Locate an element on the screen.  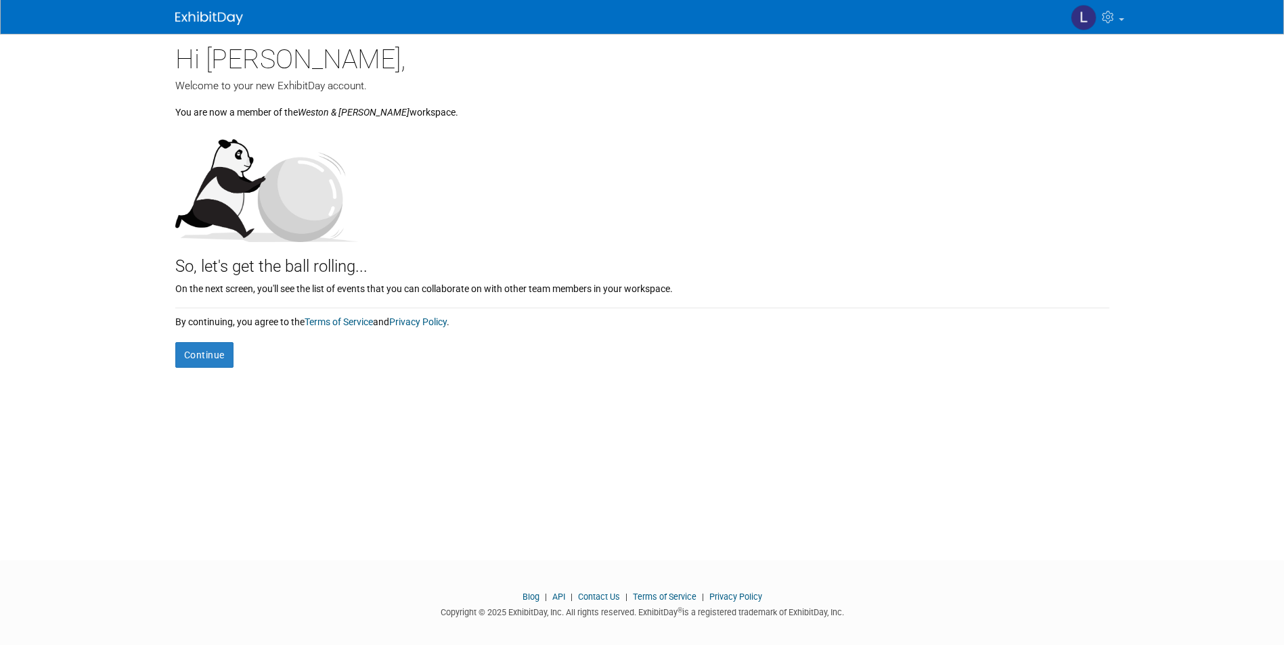
button: Continue is located at coordinates (204, 355).